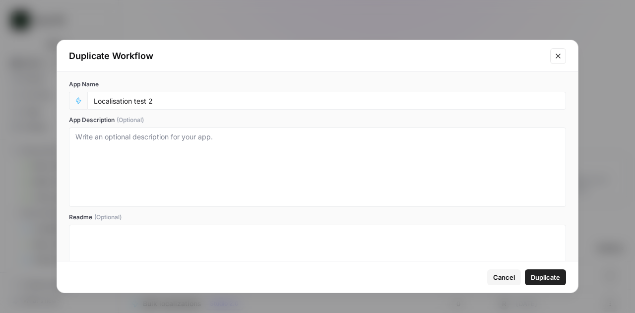 The width and height of the screenshot is (635, 313). I want to click on label: App Name, so click(318, 84).